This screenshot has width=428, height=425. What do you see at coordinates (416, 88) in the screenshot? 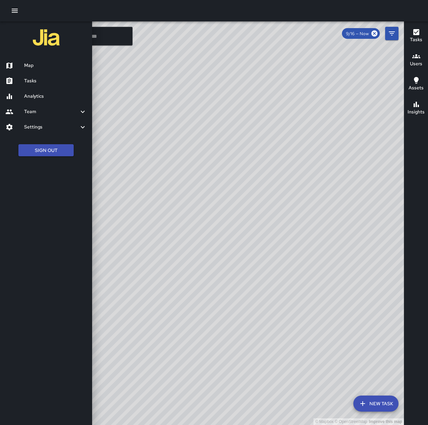
I see `h6: Assets` at bounding box center [416, 88].